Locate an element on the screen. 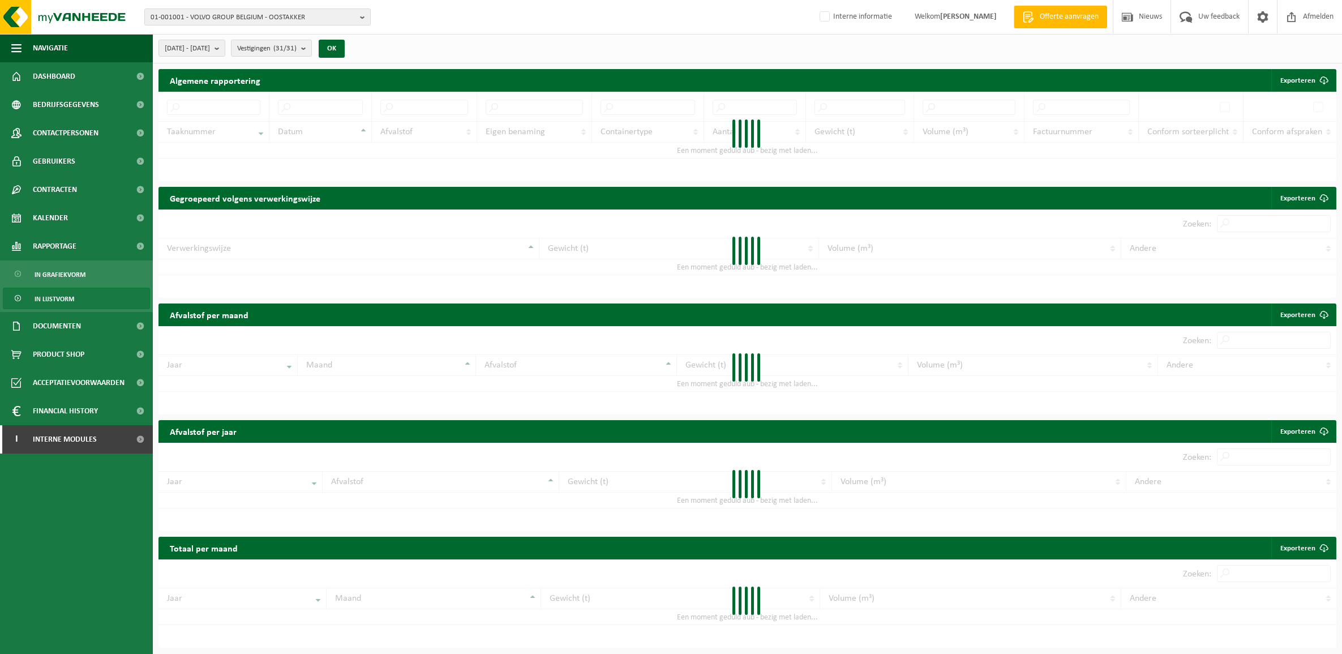  h2: Algemene rapportering is located at coordinates (215, 80).